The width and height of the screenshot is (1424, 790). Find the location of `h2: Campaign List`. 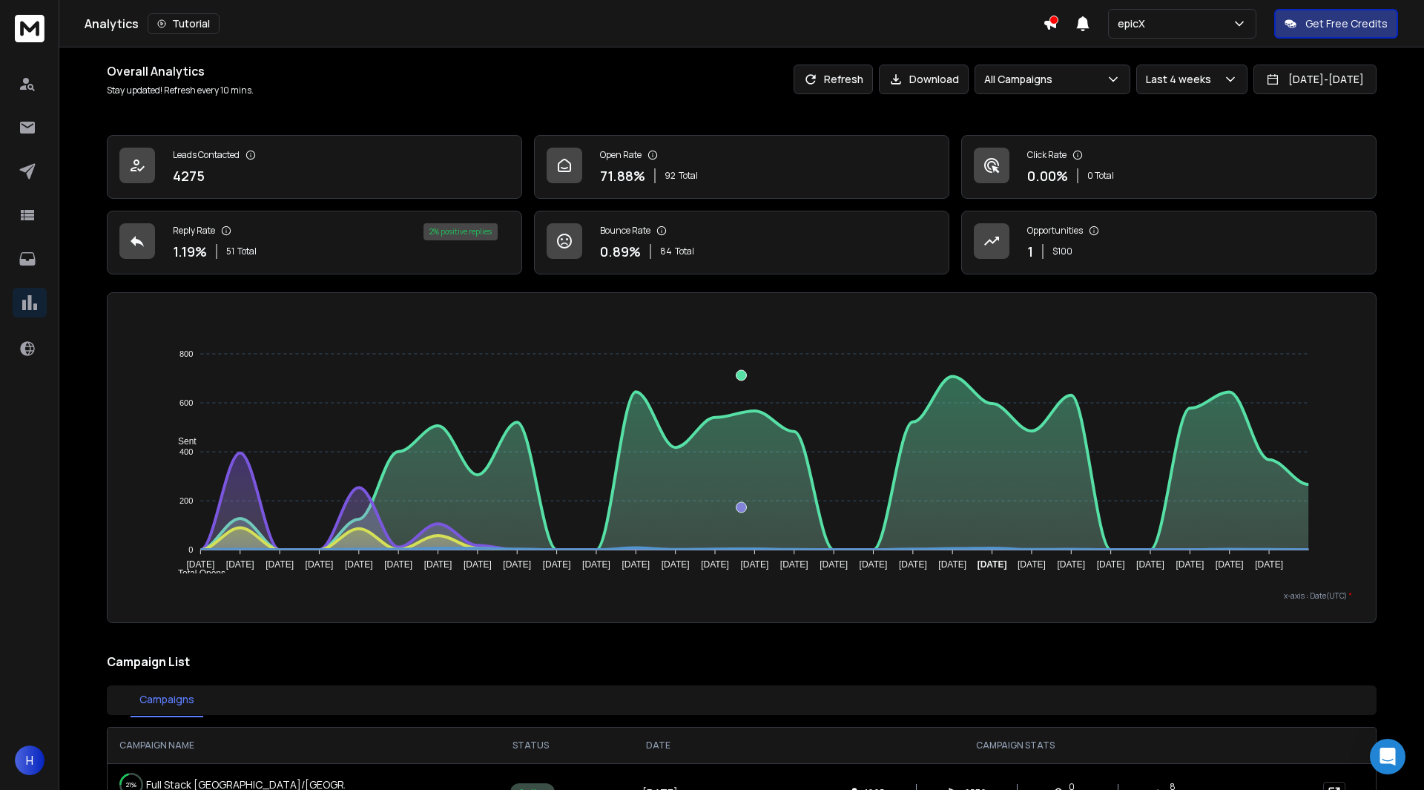

h2: Campaign List is located at coordinates (742, 661).